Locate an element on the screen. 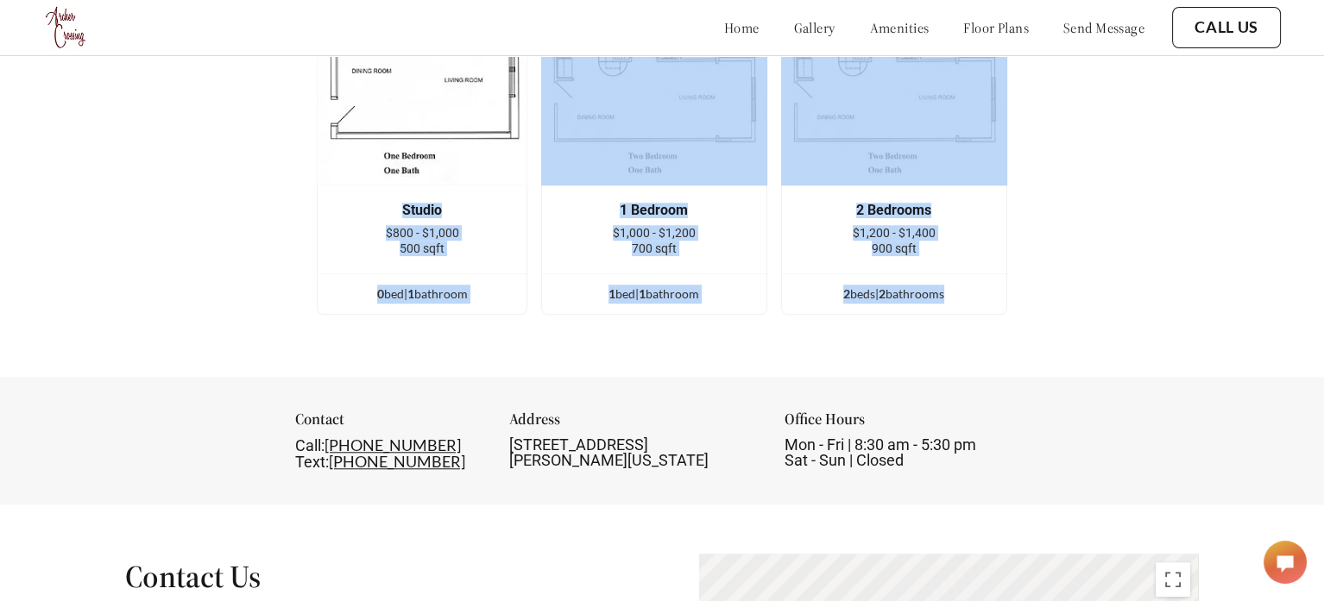 This screenshot has height=601, width=1324. button: Toggle fullscreen view is located at coordinates (1173, 580).